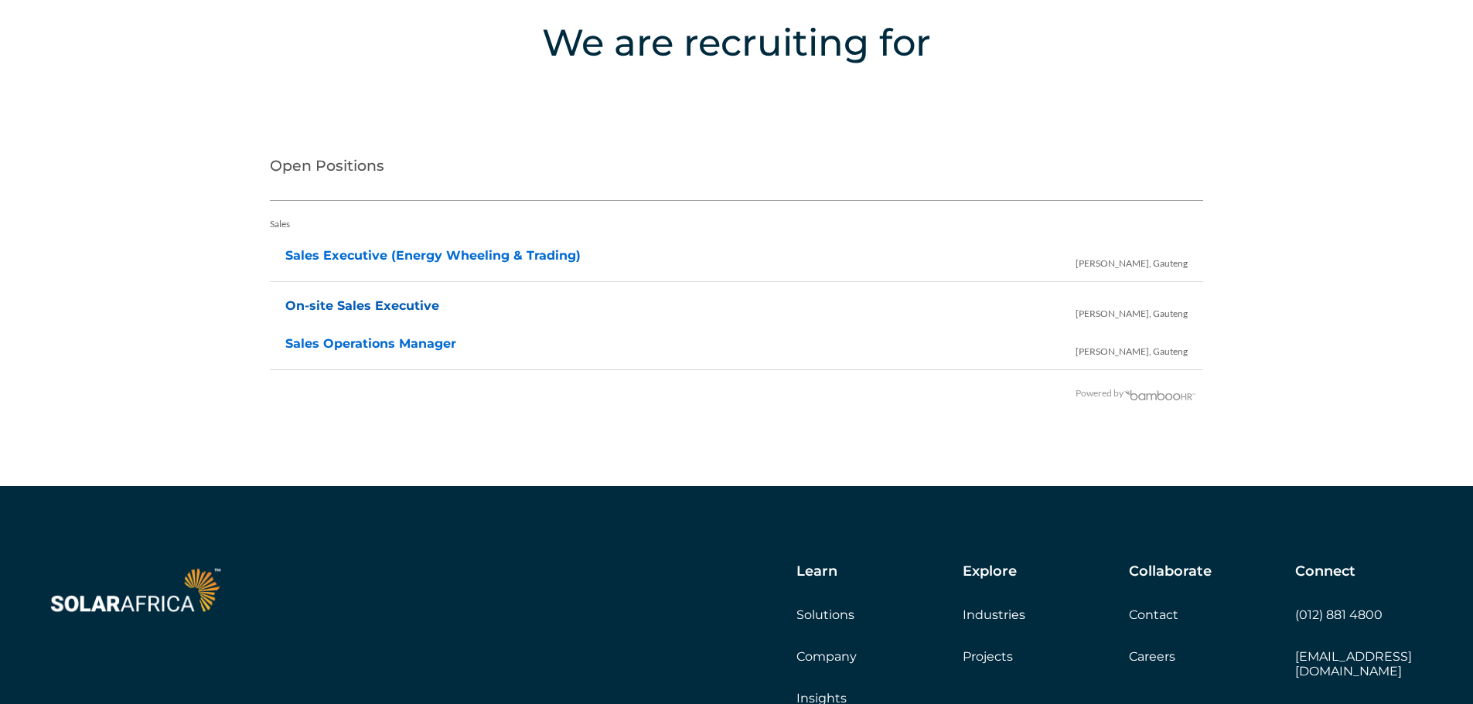 Image resolution: width=1473 pixels, height=704 pixels. Describe the element at coordinates (825, 615) in the screenshot. I see `a: Solutions` at that location.